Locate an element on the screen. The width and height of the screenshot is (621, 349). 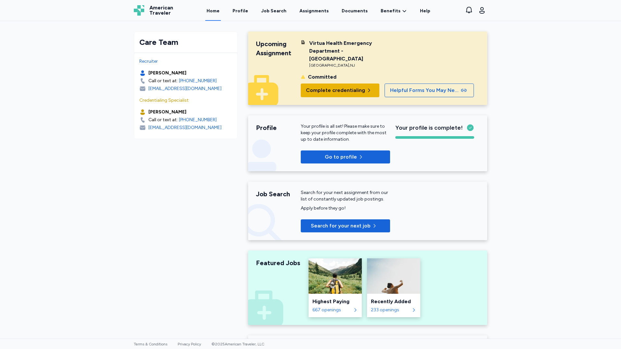
a: Terms & Conditions is located at coordinates (150, 344).